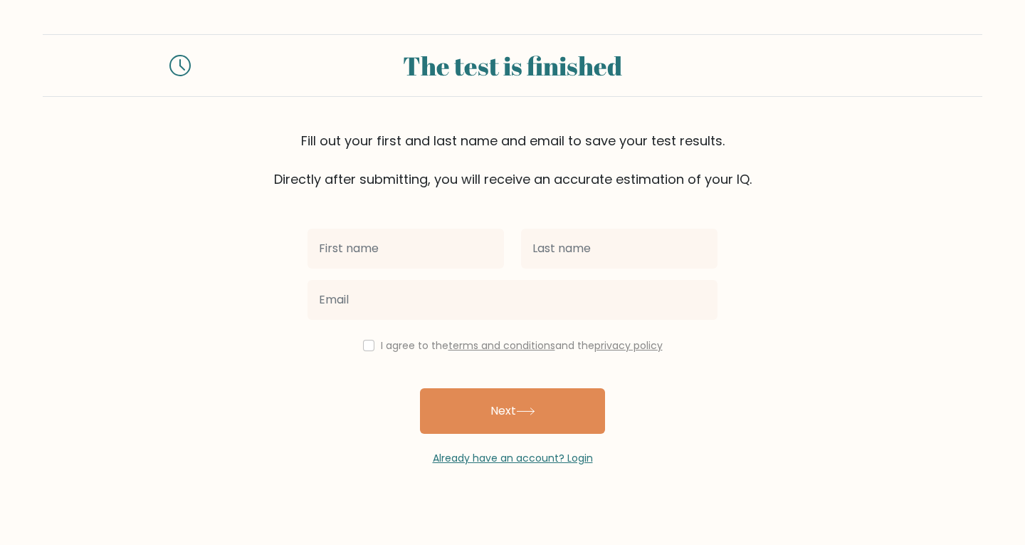 The width and height of the screenshot is (1025, 545). What do you see at coordinates (513, 66) in the screenshot?
I see `div: The test is finished` at bounding box center [513, 66].